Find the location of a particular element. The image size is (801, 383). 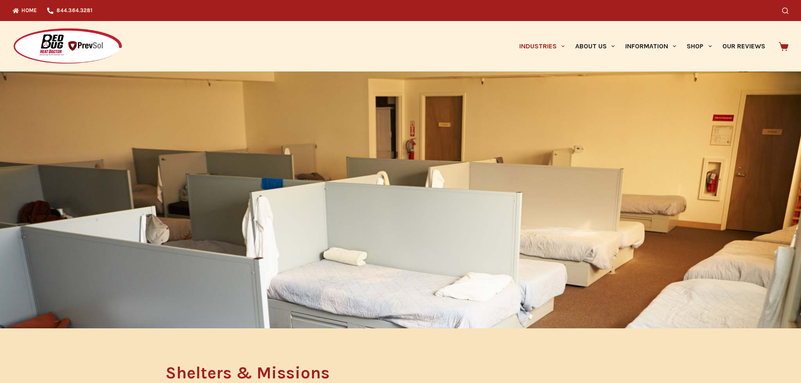

h1: Shelters & Missions is located at coordinates (336, 373).